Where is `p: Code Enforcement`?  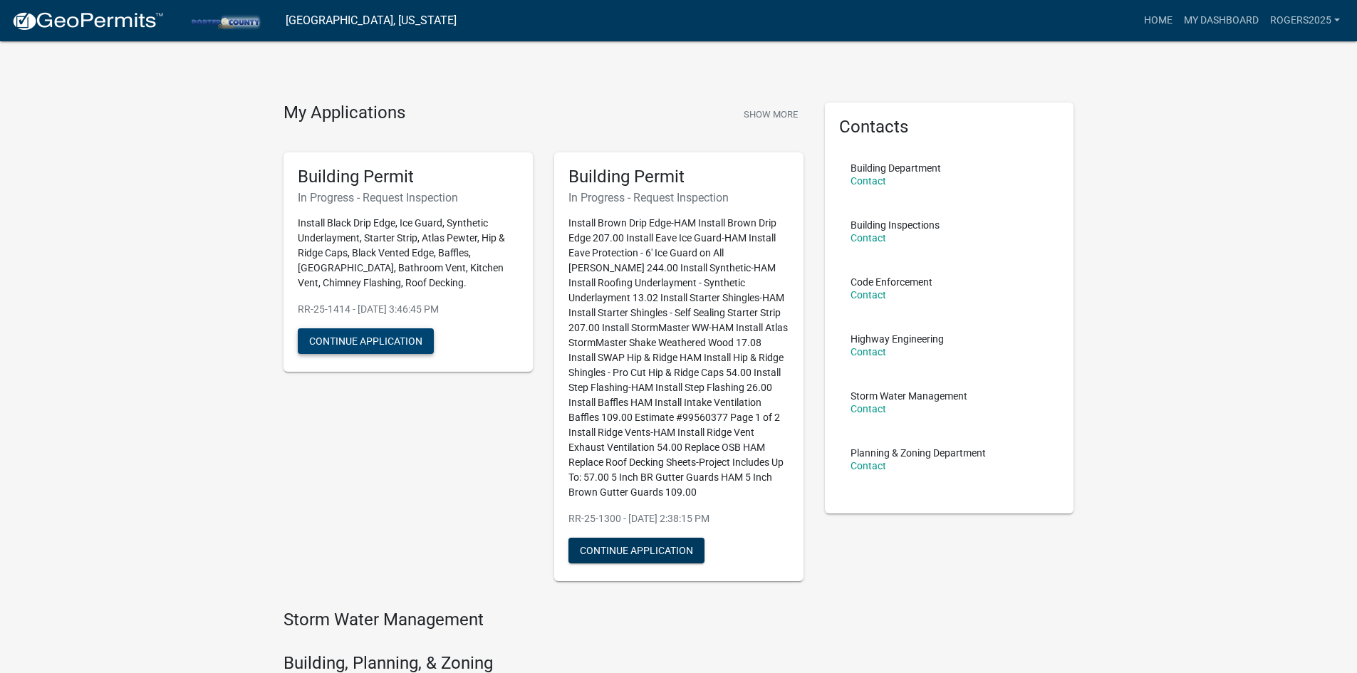 p: Code Enforcement is located at coordinates (891, 282).